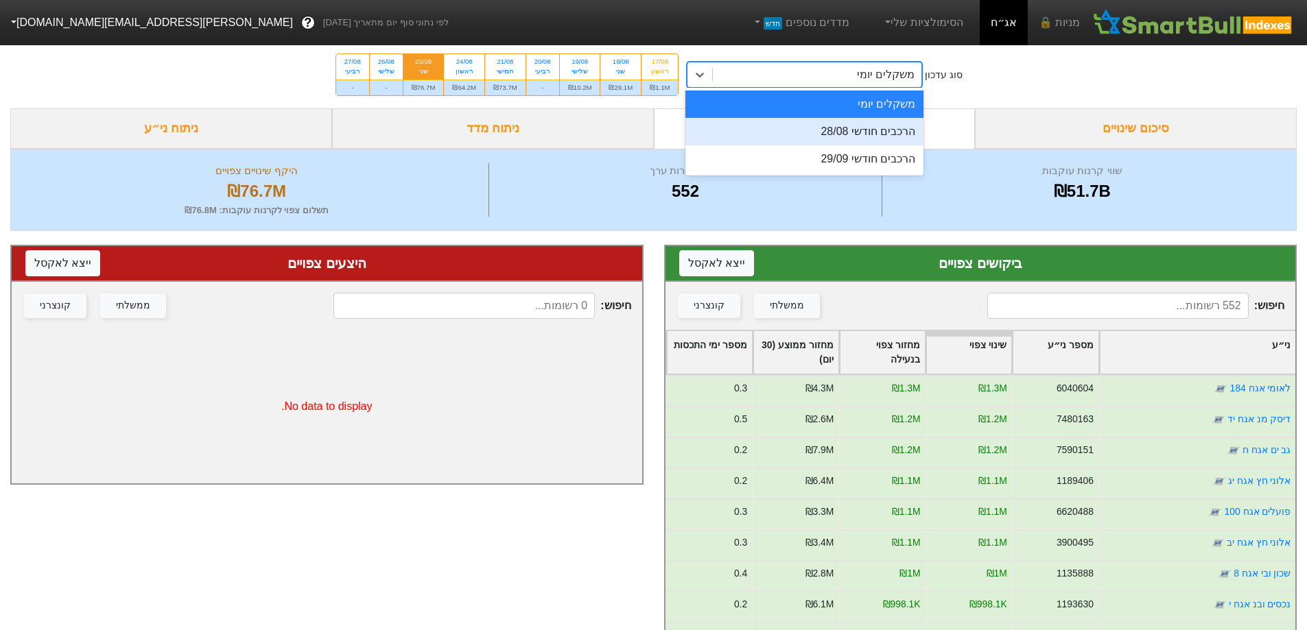 This screenshot has width=1307, height=630. I want to click on div: קונצרני, so click(55, 306).